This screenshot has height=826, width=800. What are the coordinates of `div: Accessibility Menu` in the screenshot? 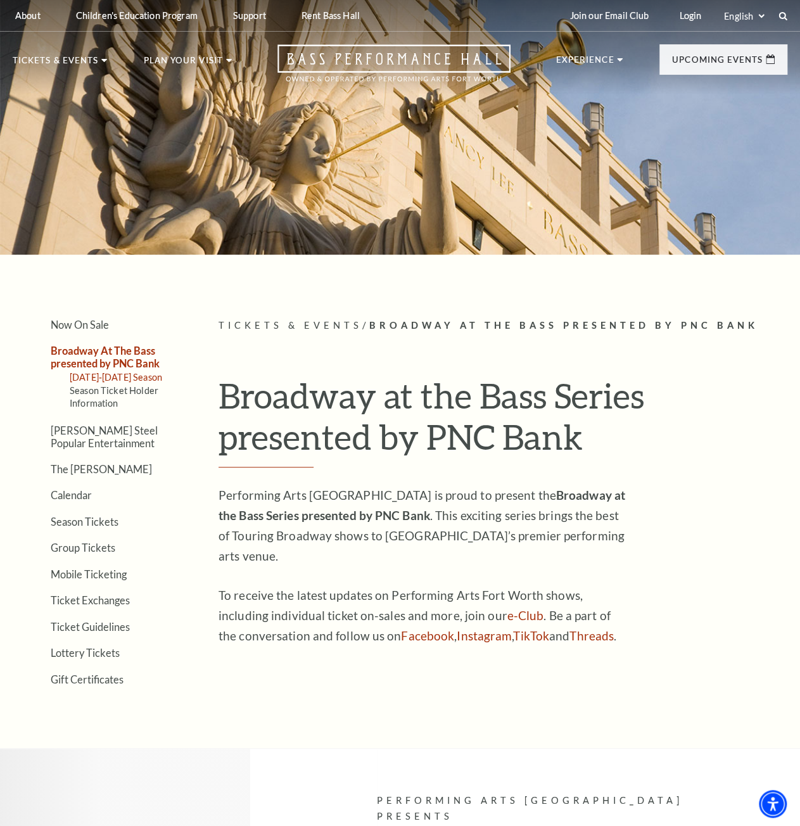 It's located at (773, 804).